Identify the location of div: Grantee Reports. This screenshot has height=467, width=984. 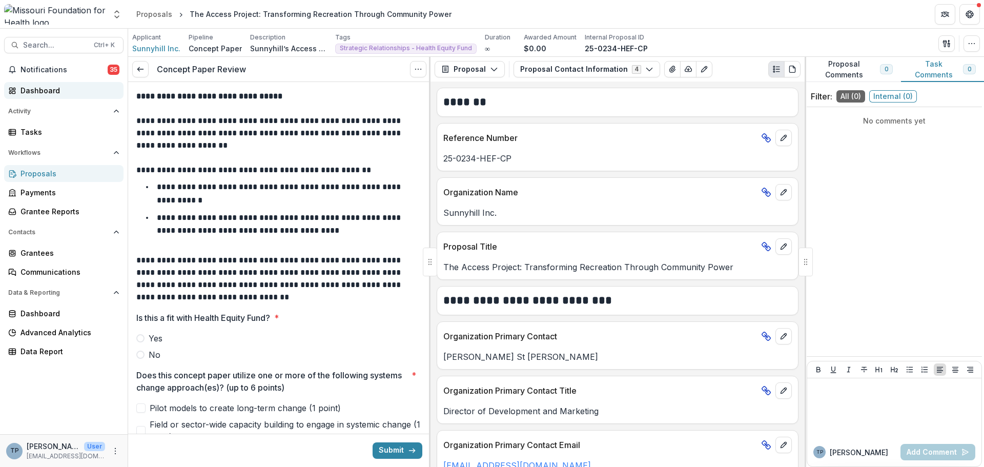
(68, 211).